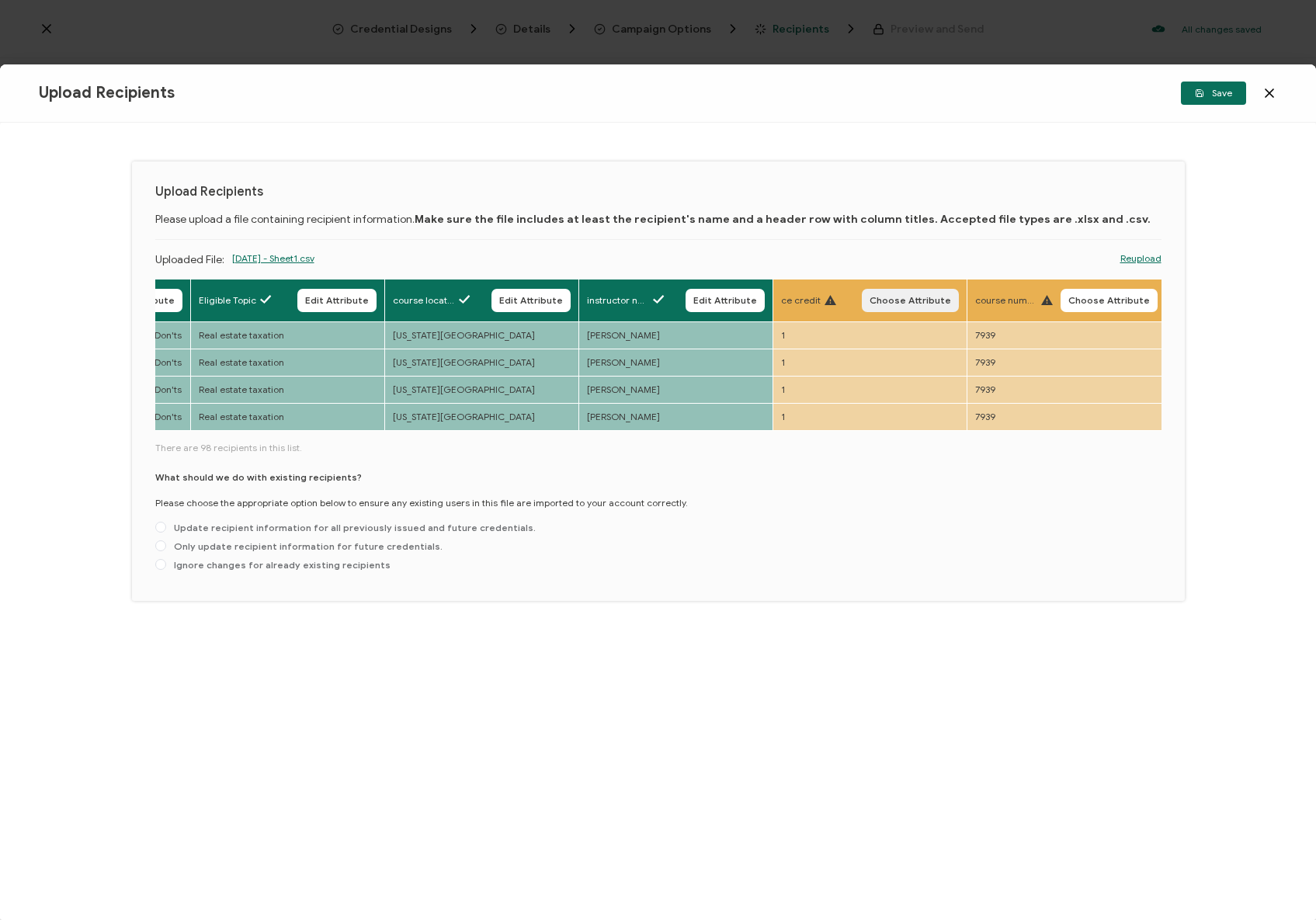 The image size is (1316, 920). What do you see at coordinates (424, 300) in the screenshot?
I see `span: course location` at bounding box center [424, 300].